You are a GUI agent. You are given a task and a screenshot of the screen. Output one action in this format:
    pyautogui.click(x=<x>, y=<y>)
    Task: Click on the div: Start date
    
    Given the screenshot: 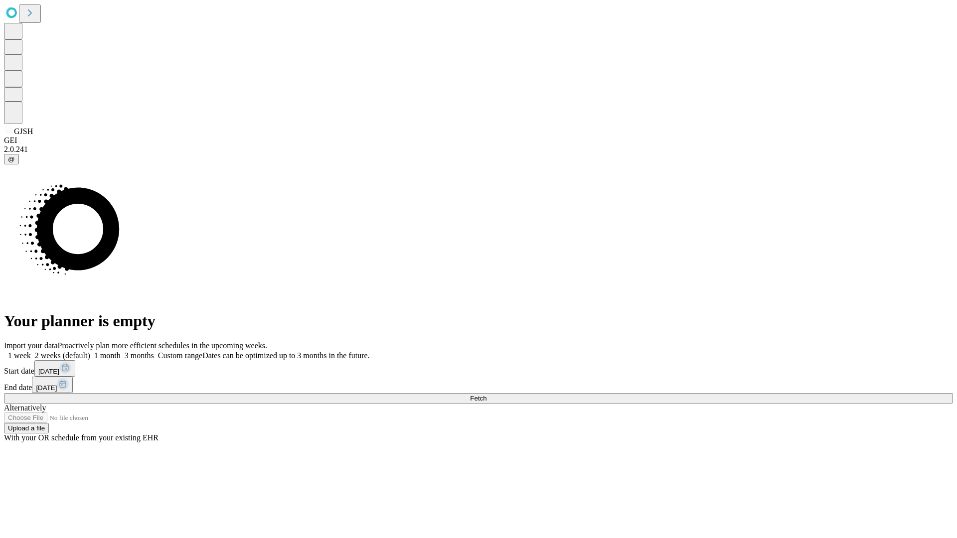 What is the action you would take?
    pyautogui.click(x=479, y=368)
    